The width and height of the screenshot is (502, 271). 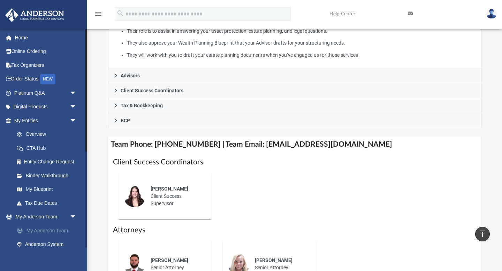 What do you see at coordinates (46, 217) in the screenshot?
I see `a: My Anderson Teamarrow_drop_down` at bounding box center [46, 217].